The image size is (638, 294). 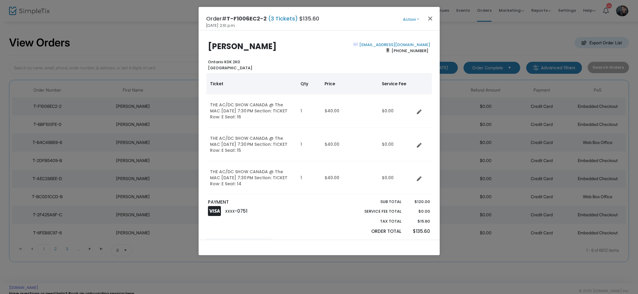 What do you see at coordinates (418, 202) in the screenshot?
I see `p: $120.00` at bounding box center [418, 202].